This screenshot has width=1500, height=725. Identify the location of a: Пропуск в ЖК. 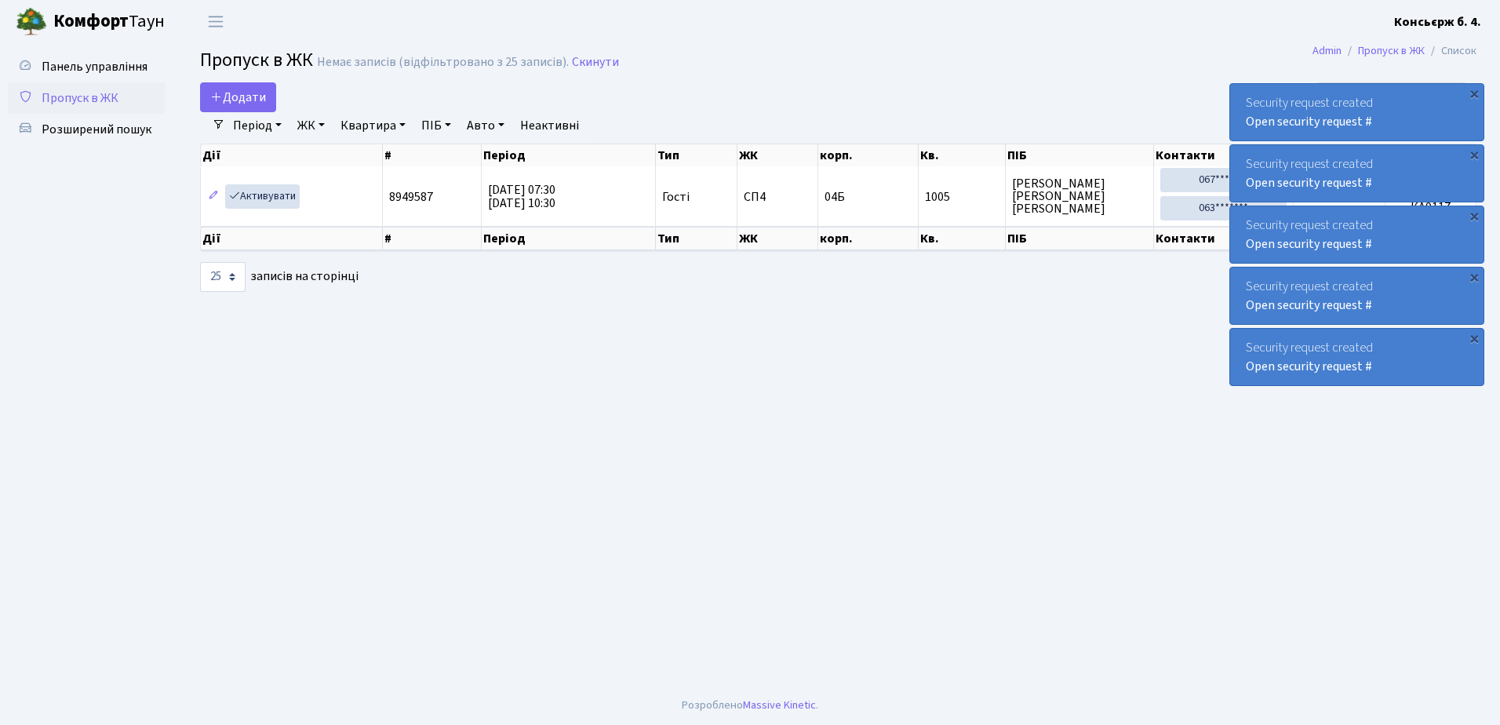
(86, 98).